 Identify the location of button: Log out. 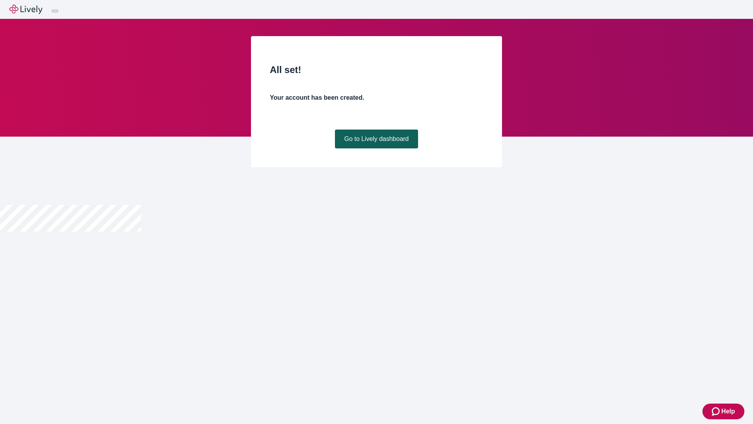
(55, 11).